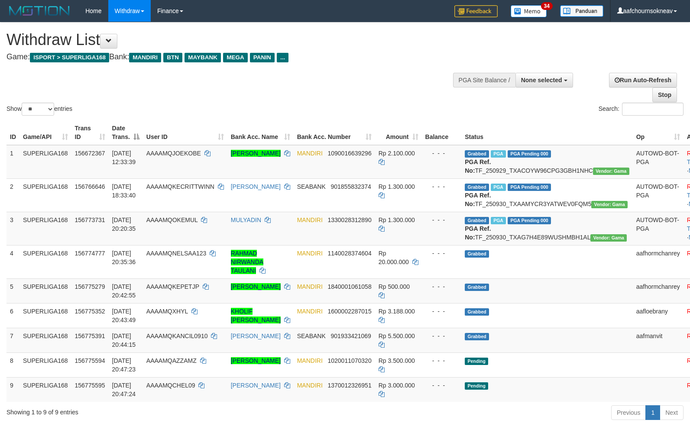  I want to click on th: Trans ID: activate to sort column ascending, so click(90, 132).